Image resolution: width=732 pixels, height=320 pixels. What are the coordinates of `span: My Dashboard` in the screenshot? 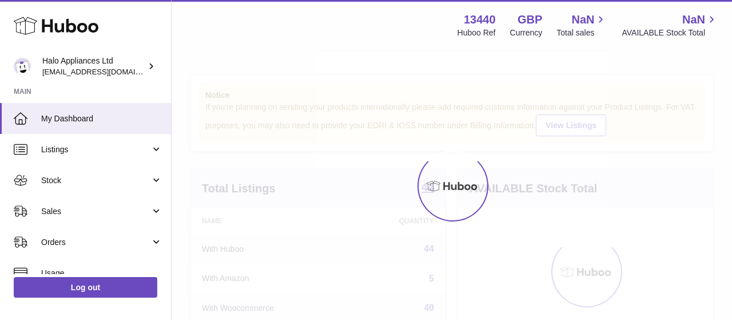 It's located at (102, 118).